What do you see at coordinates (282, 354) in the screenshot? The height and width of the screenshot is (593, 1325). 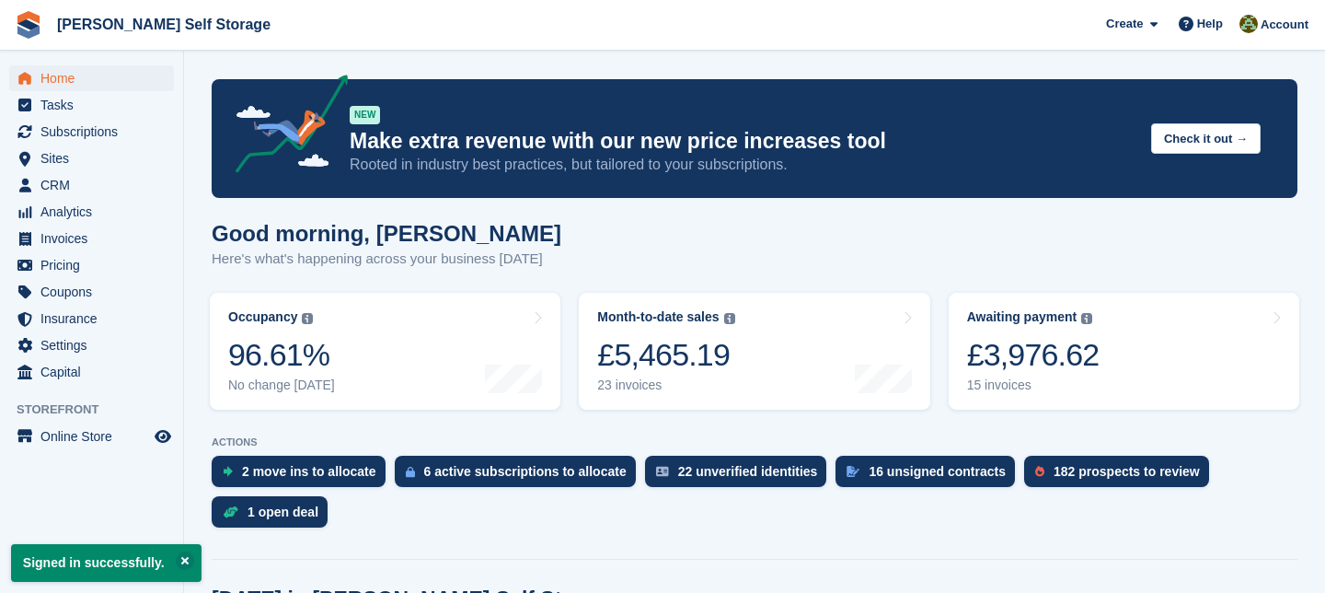 I see `div: 96.61%` at bounding box center [282, 354].